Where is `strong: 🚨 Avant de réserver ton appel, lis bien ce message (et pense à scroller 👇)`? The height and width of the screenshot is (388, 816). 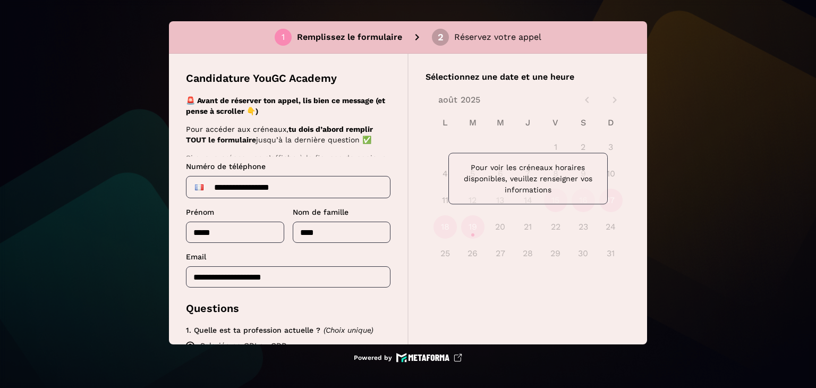 strong: 🚨 Avant de réserver ton appel, lis bien ce message (et pense à scroller 👇) is located at coordinates (285, 106).